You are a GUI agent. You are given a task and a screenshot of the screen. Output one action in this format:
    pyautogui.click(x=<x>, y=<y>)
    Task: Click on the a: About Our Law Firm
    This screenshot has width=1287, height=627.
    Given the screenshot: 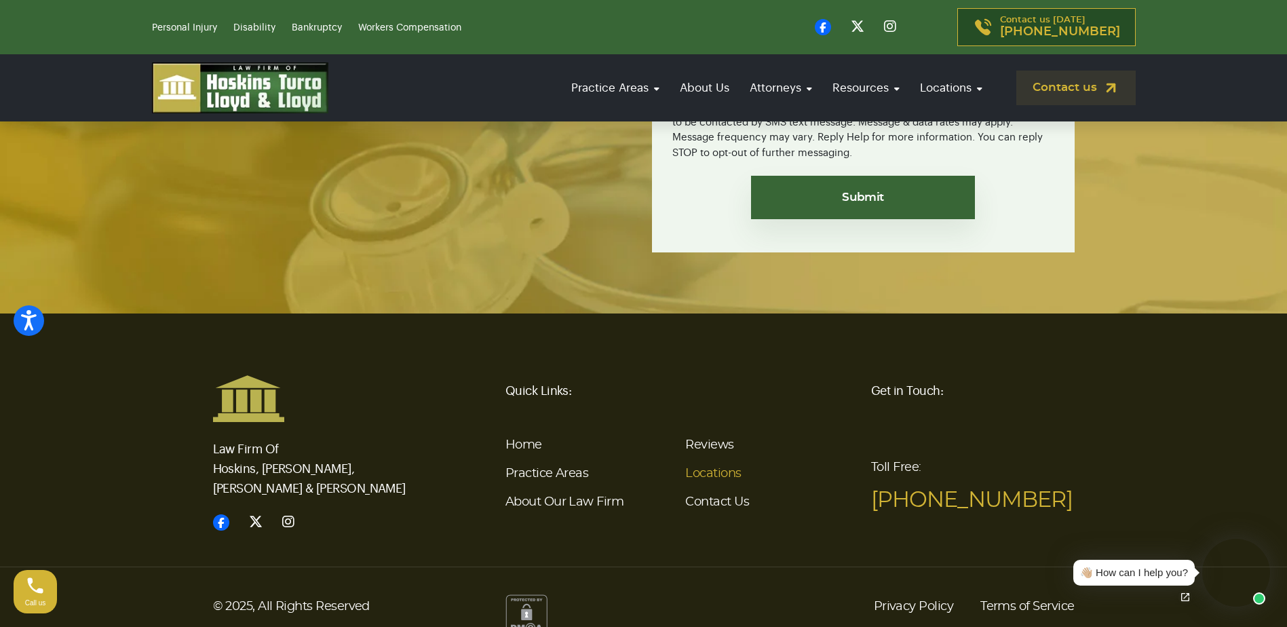 What is the action you would take?
    pyautogui.click(x=565, y=502)
    